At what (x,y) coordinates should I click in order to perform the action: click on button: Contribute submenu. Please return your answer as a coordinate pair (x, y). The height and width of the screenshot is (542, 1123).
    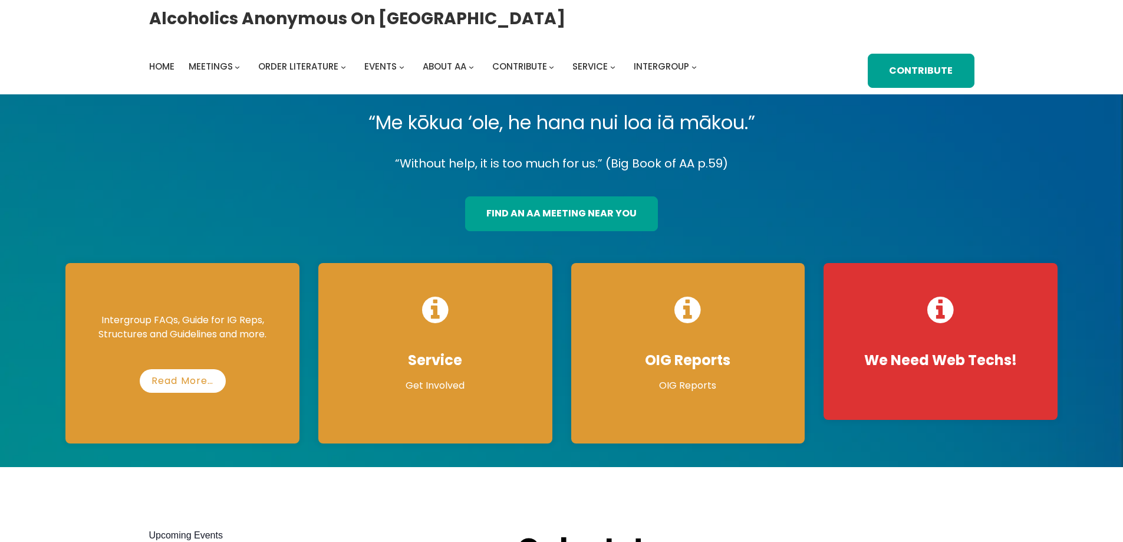
    Looking at the image, I should click on (551, 66).